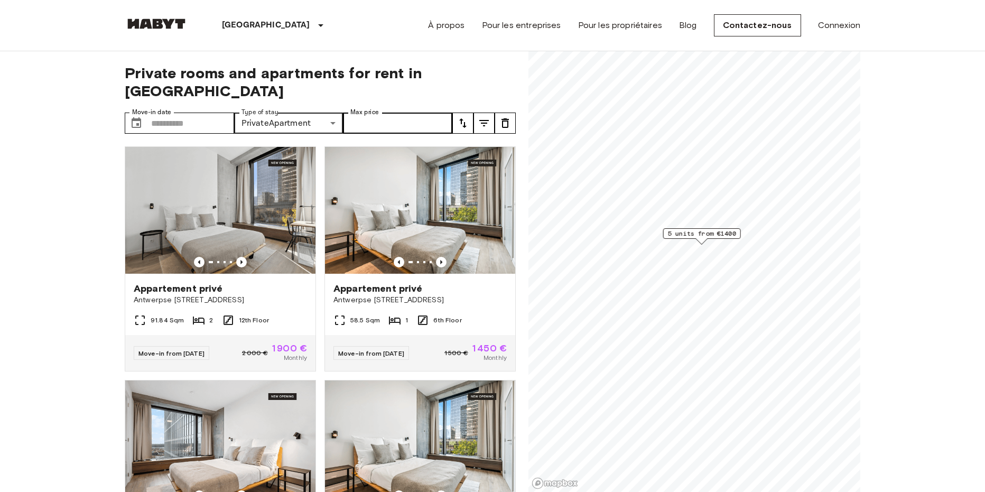 The height and width of the screenshot is (492, 985). What do you see at coordinates (220, 210) in the screenshot?
I see `img: Marketing picture of unit BE-23-003-045-001` at bounding box center [220, 210].